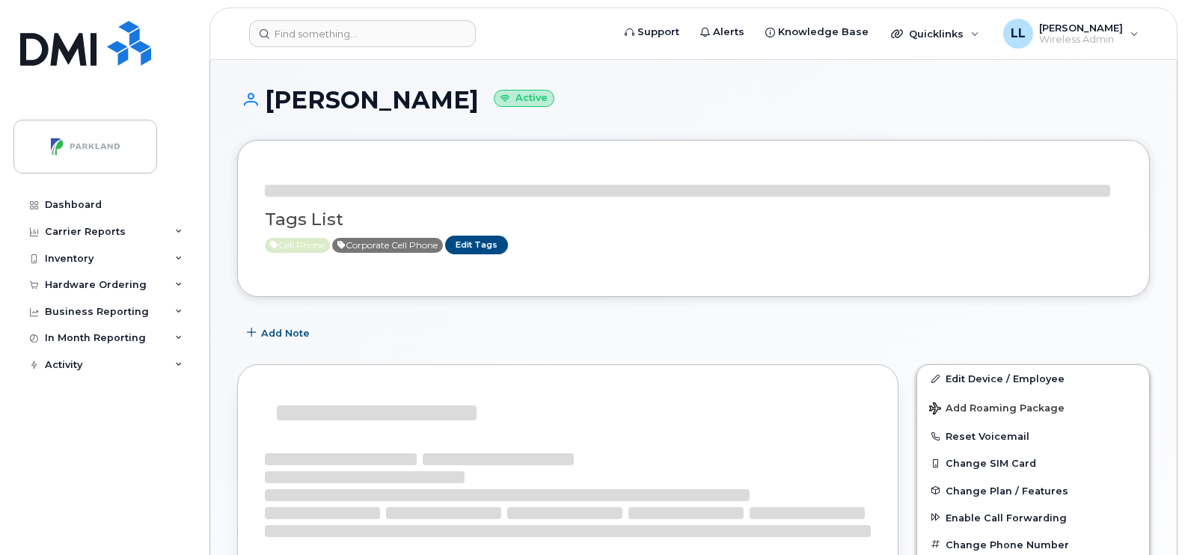  Describe the element at coordinates (997, 409) in the screenshot. I see `span: Add Roaming Package` at that location.